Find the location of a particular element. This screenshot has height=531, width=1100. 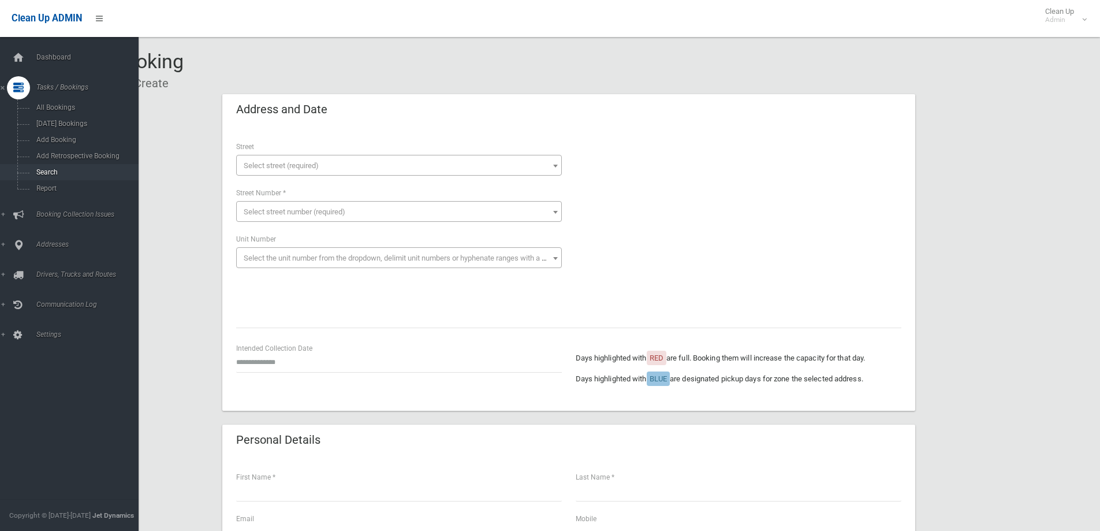

span: Addresses is located at coordinates (90, 244).